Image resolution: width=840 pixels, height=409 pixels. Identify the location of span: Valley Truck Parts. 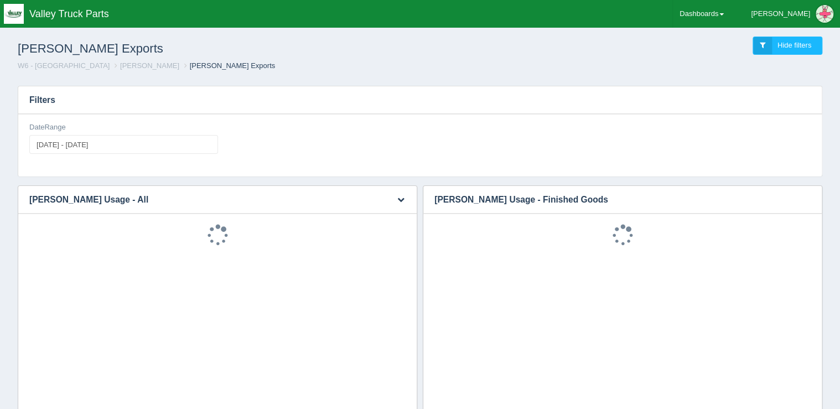
(69, 14).